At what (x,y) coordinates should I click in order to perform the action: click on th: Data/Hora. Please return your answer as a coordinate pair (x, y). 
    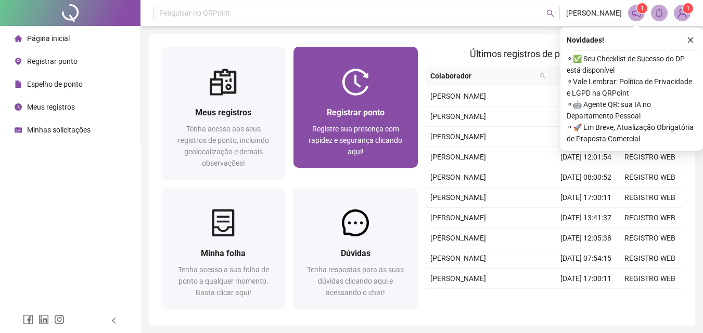
    Looking at the image, I should click on (581, 76).